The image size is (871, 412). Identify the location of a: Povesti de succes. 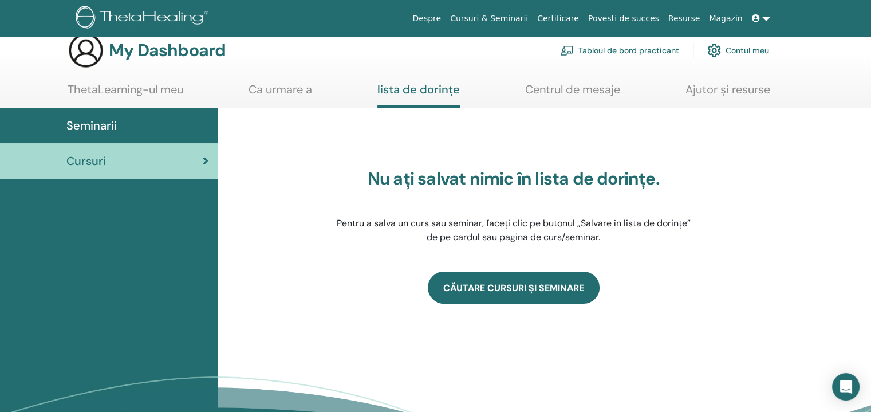
(624, 18).